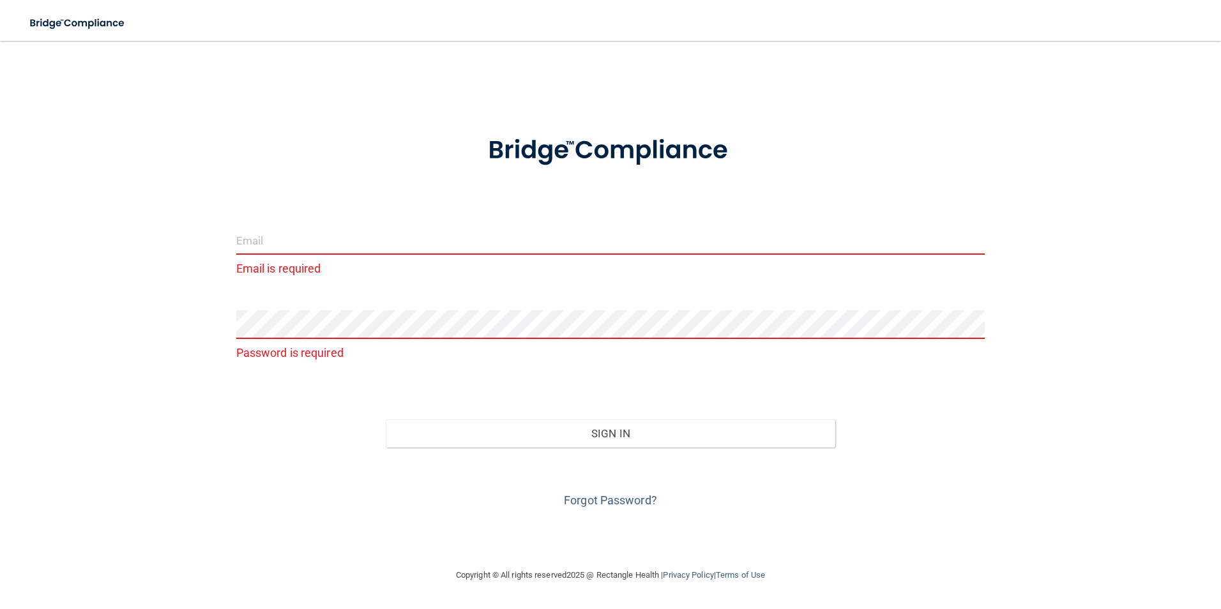  I want to click on p: Email is required, so click(610, 268).